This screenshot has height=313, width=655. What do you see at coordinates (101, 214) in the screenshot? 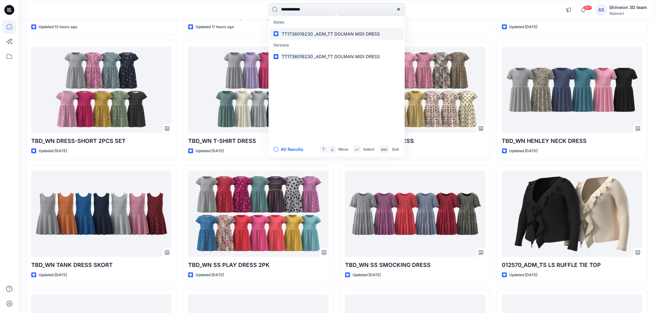
I see `a: TBD_WN TANK DRESS SKORT` at bounding box center [101, 214].